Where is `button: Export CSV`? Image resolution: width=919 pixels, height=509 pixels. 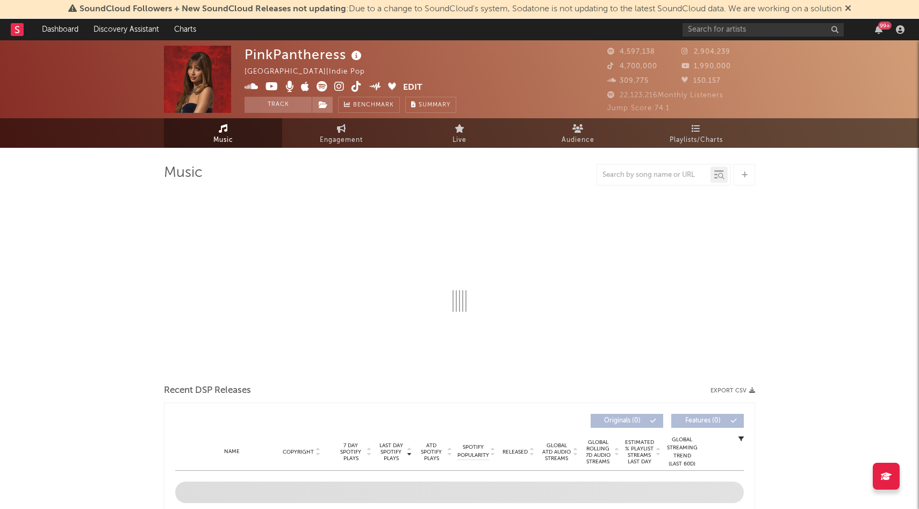 button: Export CSV is located at coordinates (733, 391).